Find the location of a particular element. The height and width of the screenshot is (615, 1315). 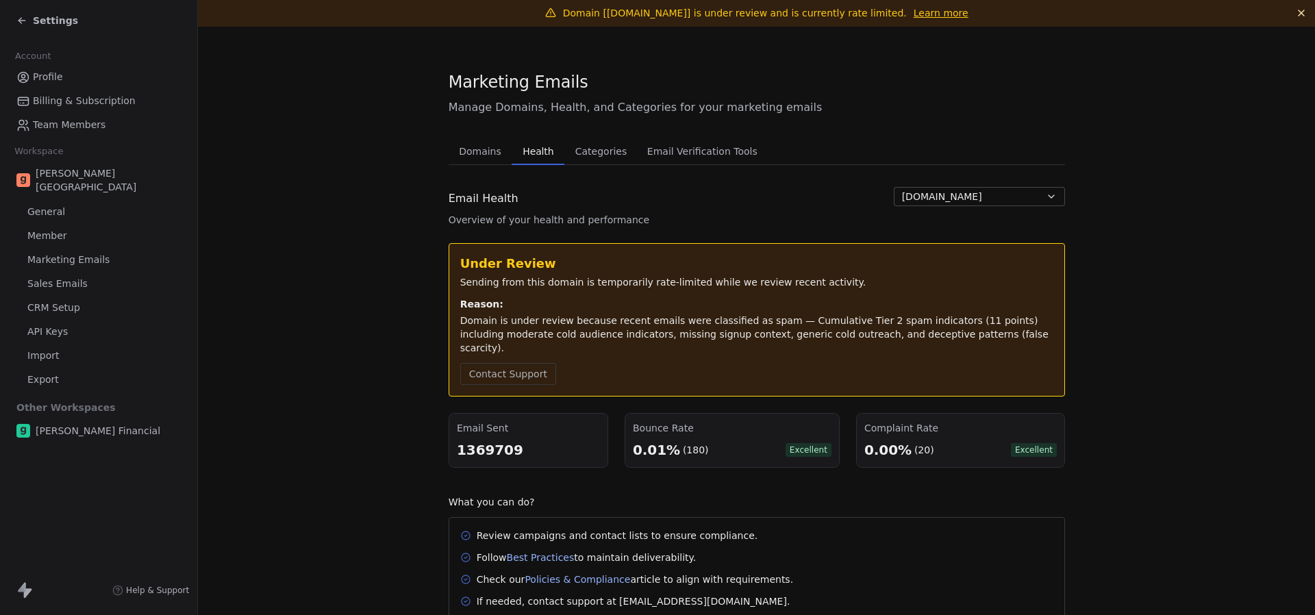

a: Team Members is located at coordinates (99, 125).